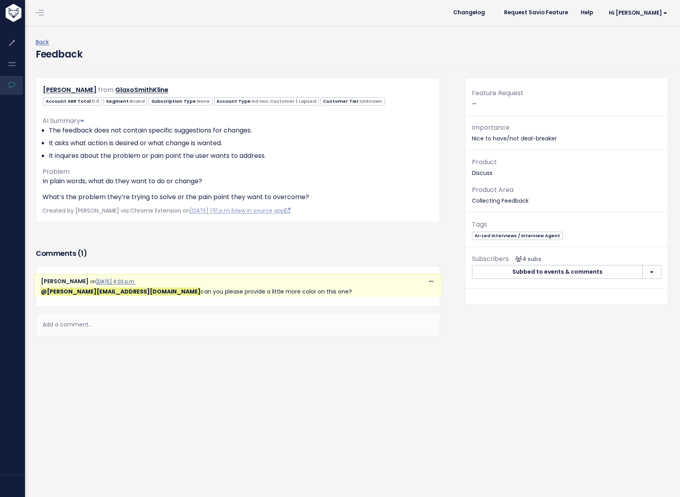 The height and width of the screenshot is (497, 680). What do you see at coordinates (34, 13) in the screenshot?
I see `img: logo-white.9d6f32f41409.svg` at bounding box center [34, 13].